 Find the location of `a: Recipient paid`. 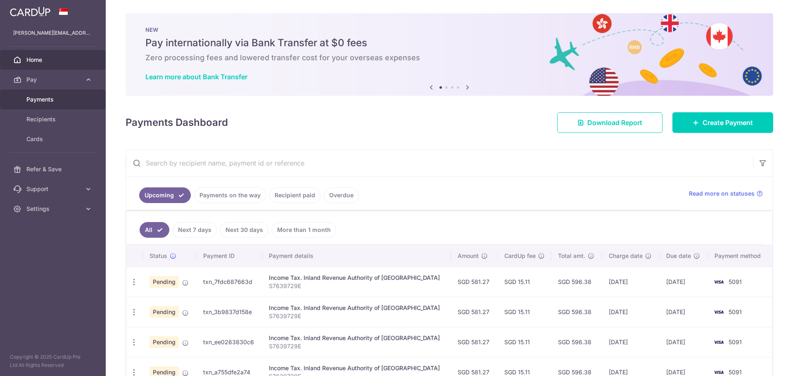

a: Recipient paid is located at coordinates (295, 195).